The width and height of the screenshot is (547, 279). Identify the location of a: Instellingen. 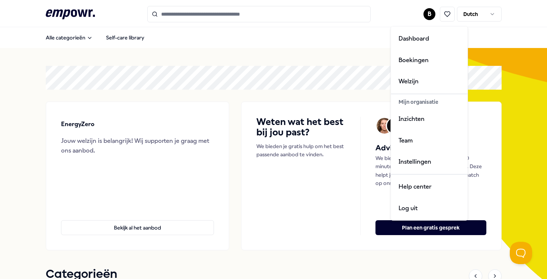
(430, 162).